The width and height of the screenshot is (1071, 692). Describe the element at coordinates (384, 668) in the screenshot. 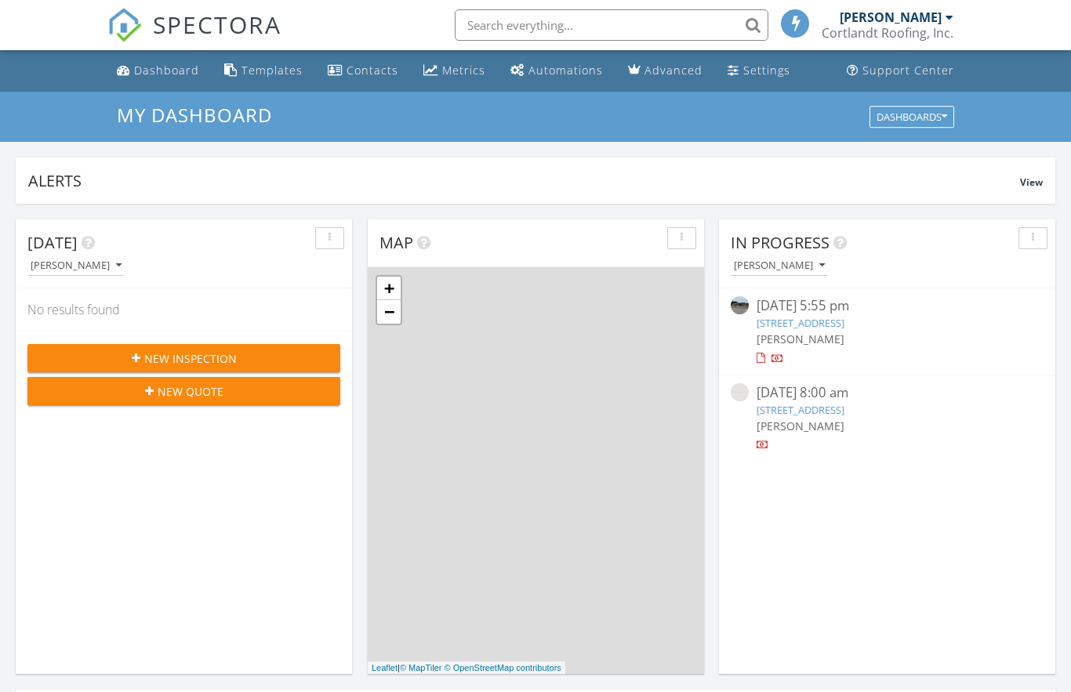

I see `a: Leaflet` at that location.